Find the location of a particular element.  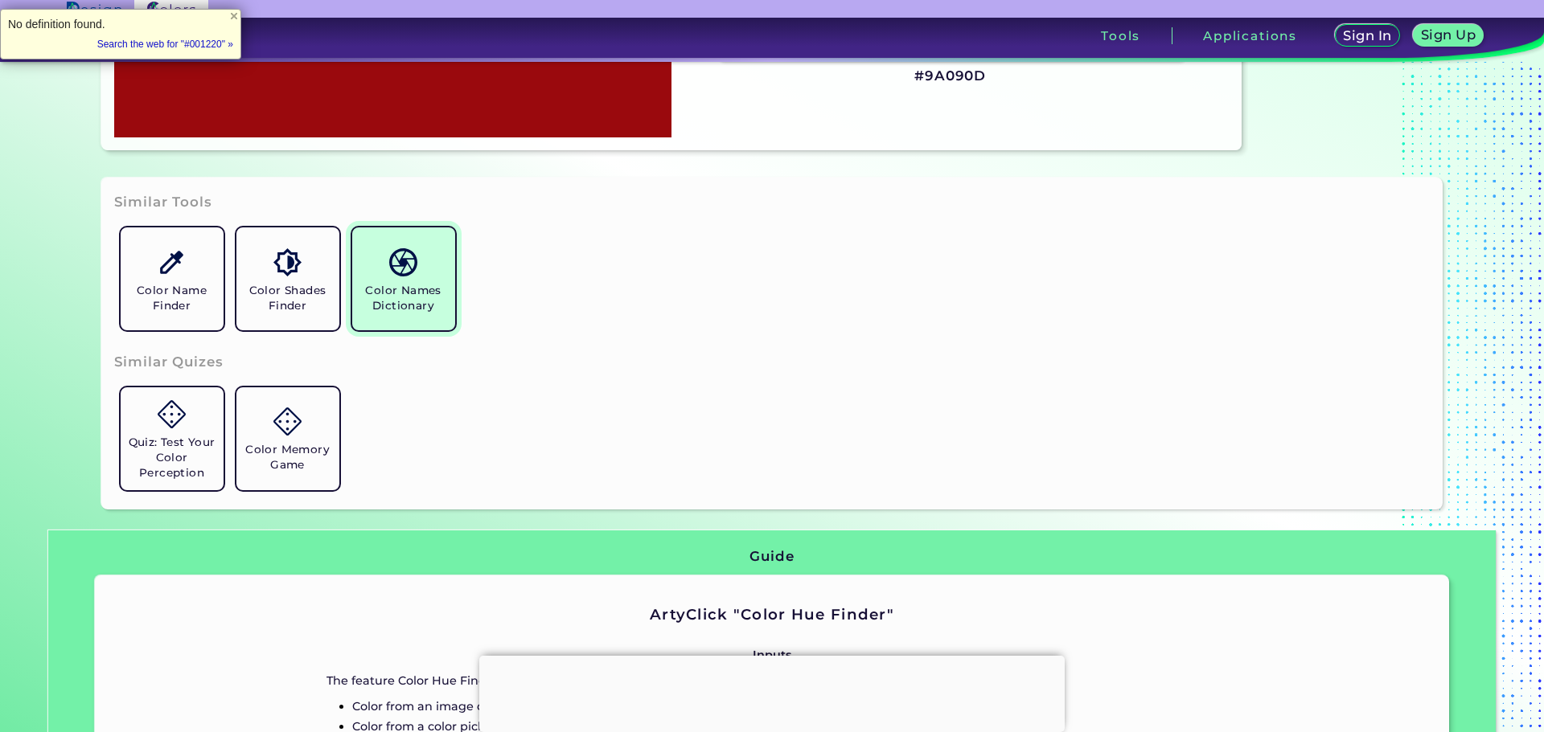

h3: Applications is located at coordinates (1249, 35).